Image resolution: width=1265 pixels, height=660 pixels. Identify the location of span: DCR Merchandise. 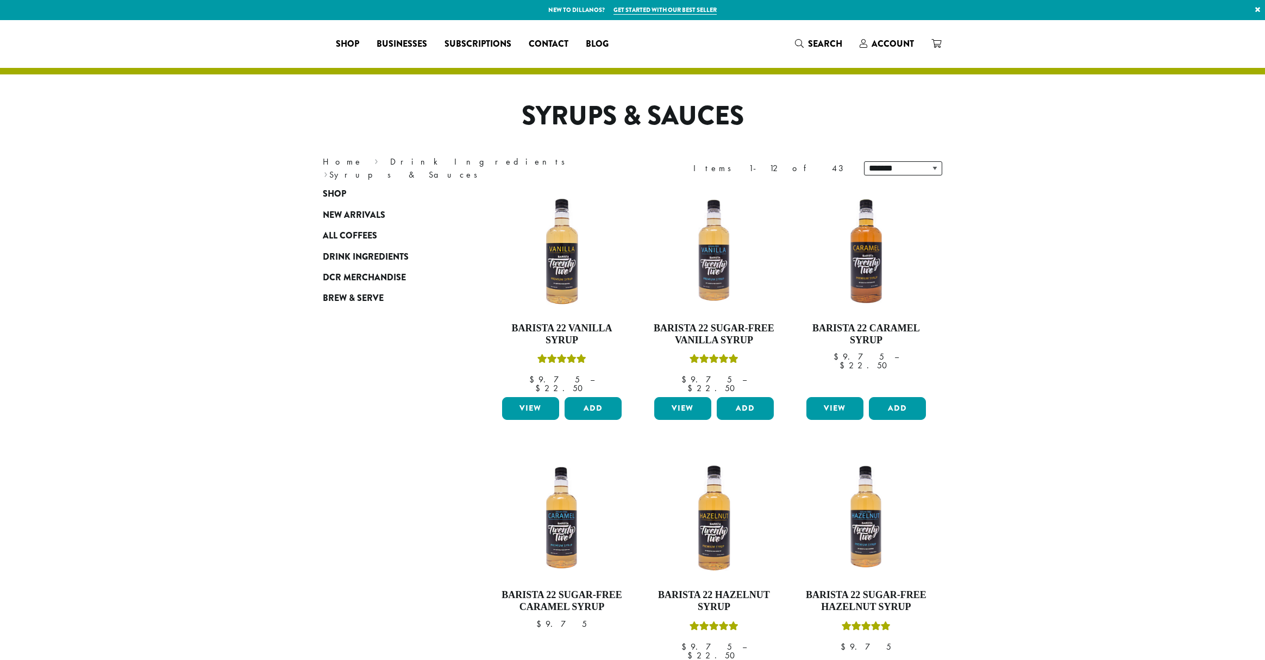
(364, 278).